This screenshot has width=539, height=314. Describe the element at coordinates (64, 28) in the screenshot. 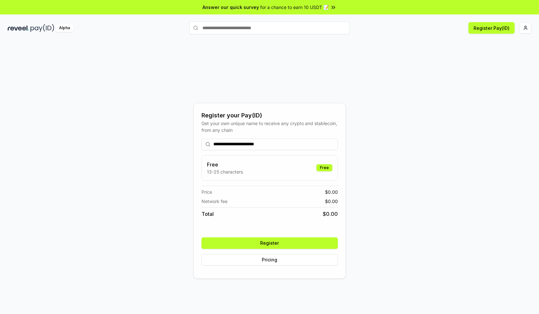

I see `div: Alpha` at that location.